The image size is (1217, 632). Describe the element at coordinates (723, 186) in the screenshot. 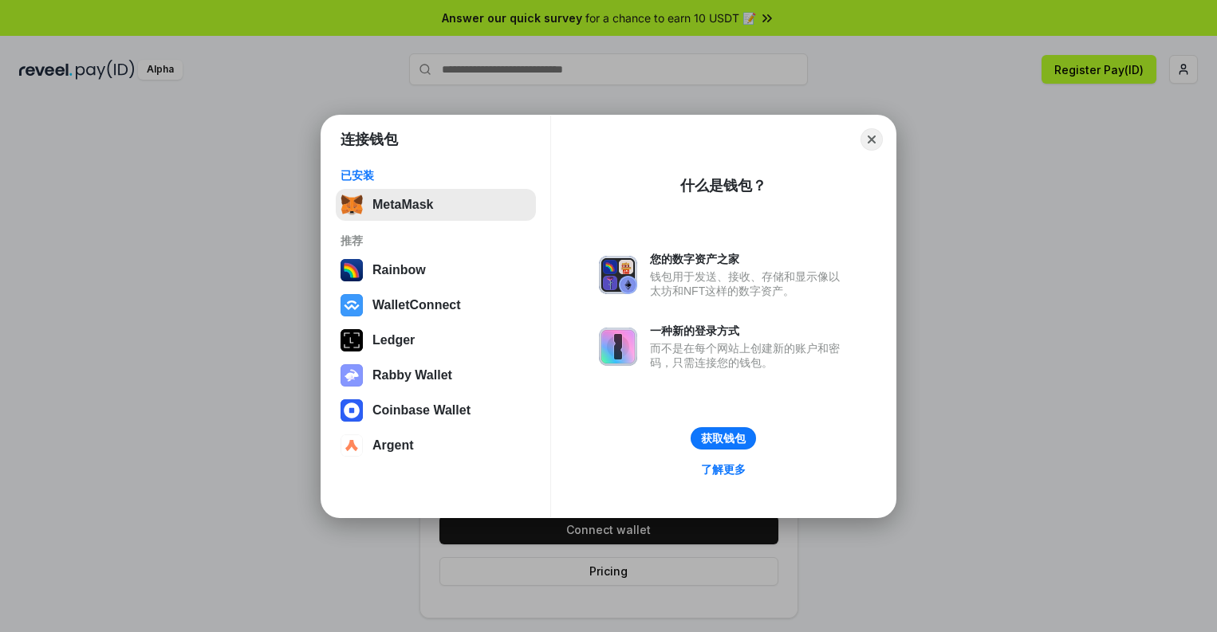

I see `div: 什么是钱包？` at that location.